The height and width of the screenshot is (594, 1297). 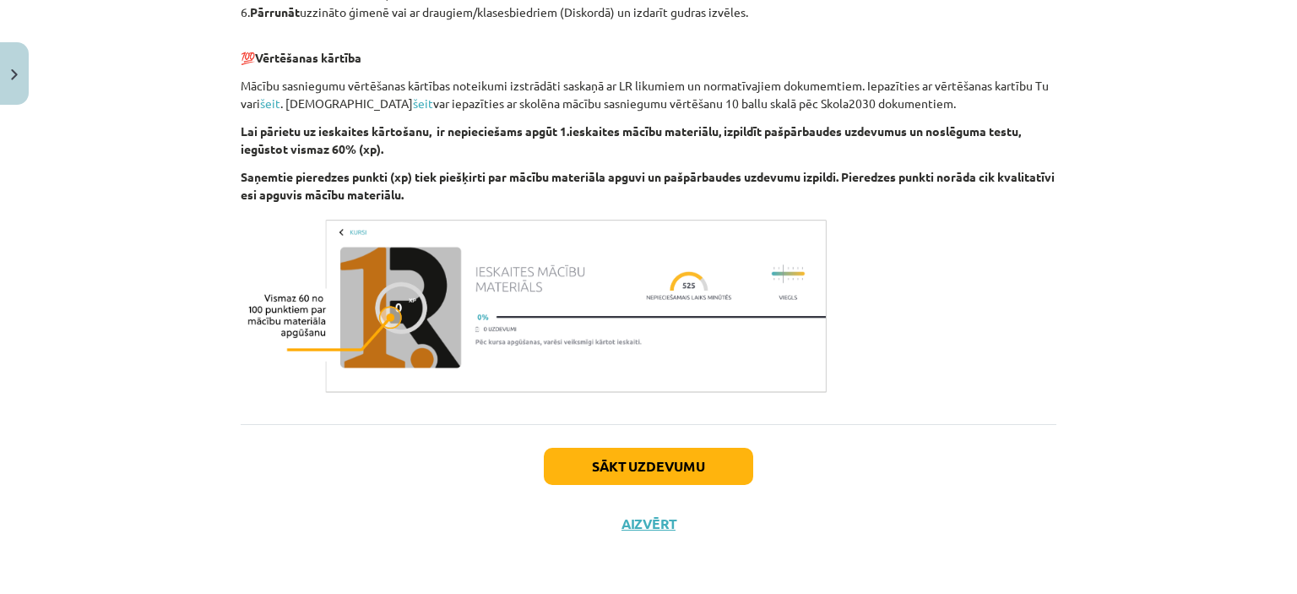 I want to click on img: icon-close-lesson-0947bae3869378f0d4975bcd49f059093ad1ed9edebbc8119c70593378902aed.svg, so click(x=14, y=74).